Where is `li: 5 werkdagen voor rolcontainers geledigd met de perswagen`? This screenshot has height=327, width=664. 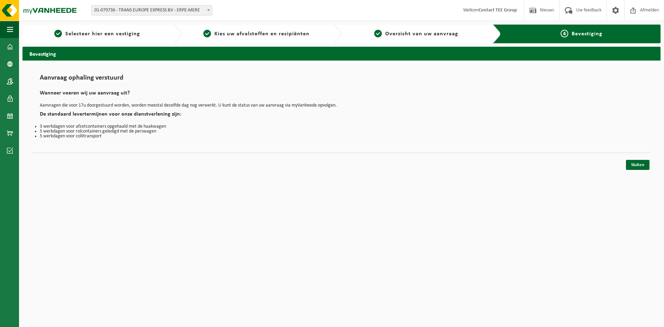 li: 5 werkdagen voor rolcontainers geledigd met de perswagen is located at coordinates (341, 131).